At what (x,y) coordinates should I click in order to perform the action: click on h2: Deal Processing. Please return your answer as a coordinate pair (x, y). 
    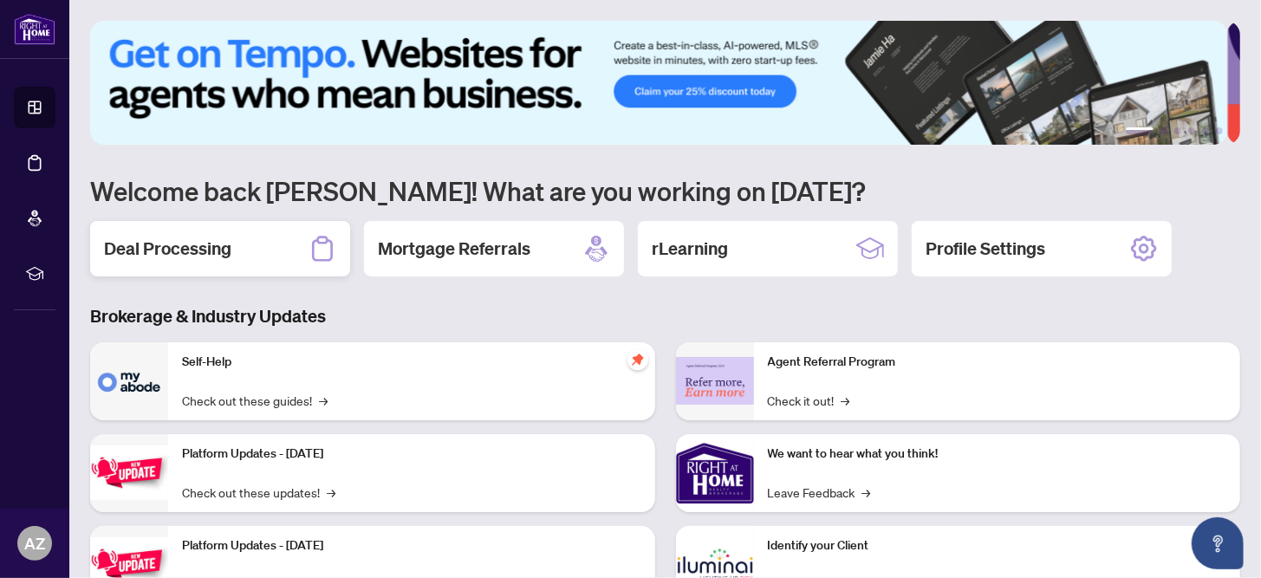
    Looking at the image, I should click on (167, 249).